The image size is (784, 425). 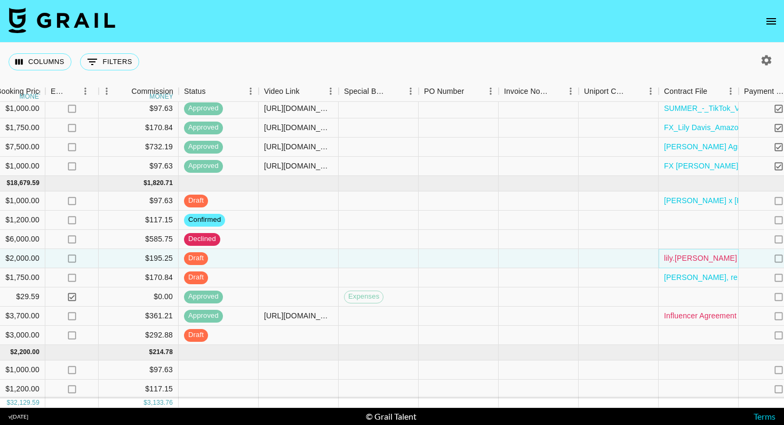 What do you see at coordinates (298, 166) in the screenshot?
I see `div: https://www.tiktok.com/@mayzimmerman1/video/7507754669544918315` at bounding box center [298, 166].